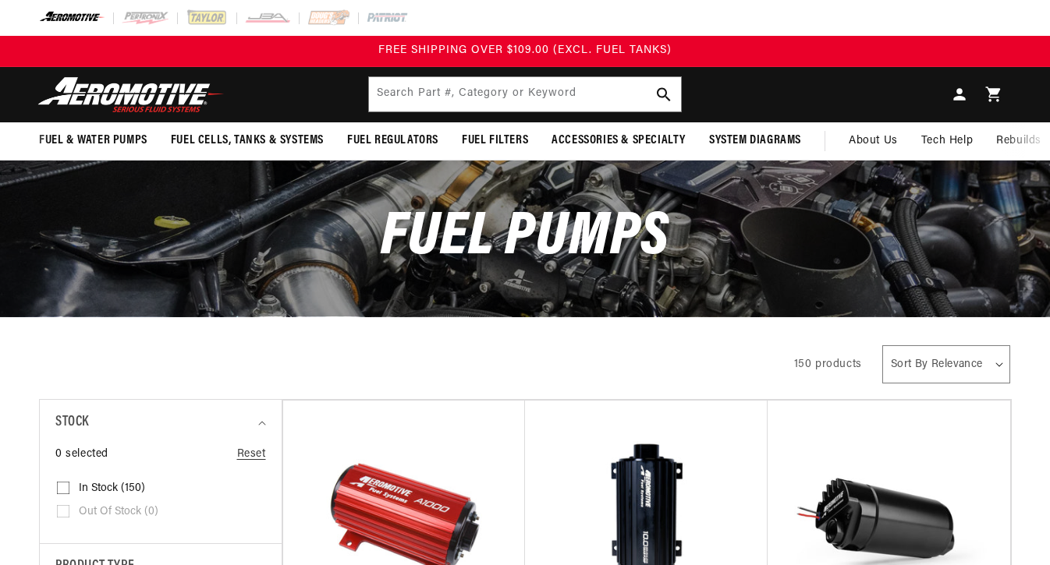 The height and width of the screenshot is (565, 1050). What do you see at coordinates (525, 238) in the screenshot?
I see `span: Fuel Pumps` at bounding box center [525, 238].